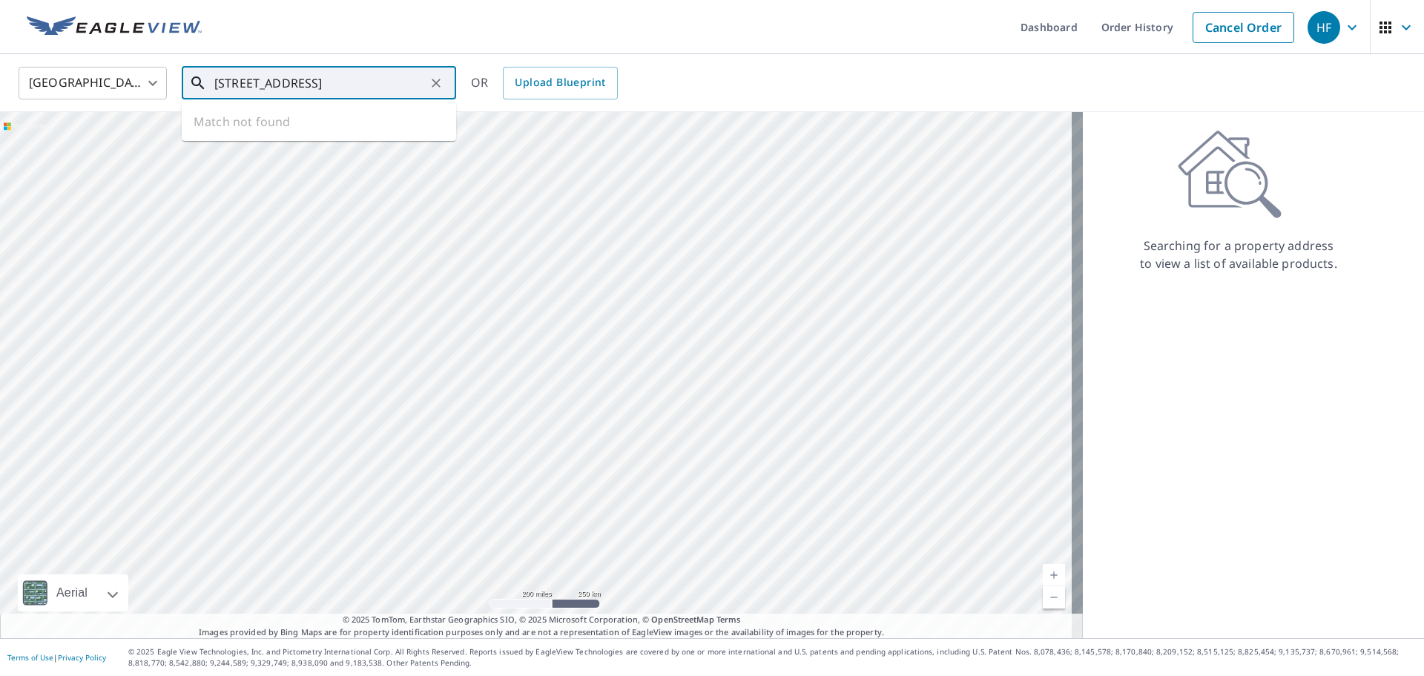  I want to click on p: Searching for a property address to view a list of available products., so click(1238, 254).